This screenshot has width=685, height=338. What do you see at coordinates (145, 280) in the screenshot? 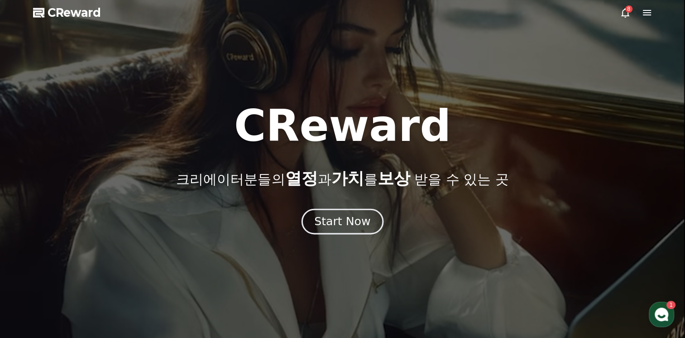
I see `span: 설정` at bounding box center [145, 280].